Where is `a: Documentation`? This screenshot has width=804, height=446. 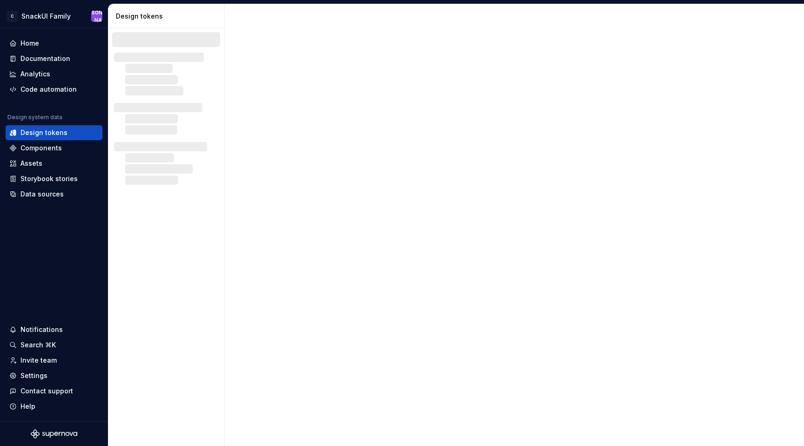 a: Documentation is located at coordinates (54, 59).